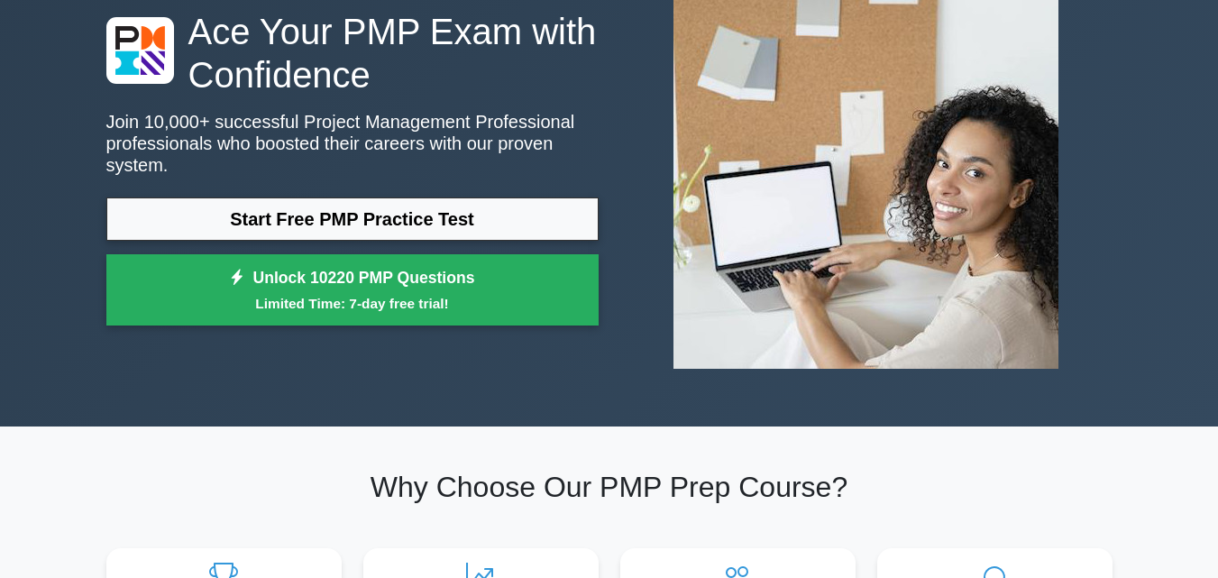 The width and height of the screenshot is (1218, 578). Describe the element at coordinates (352, 290) in the screenshot. I see `a: Unlock 10220 PMP QuestionsLimited Time: 7-day free trial!` at that location.